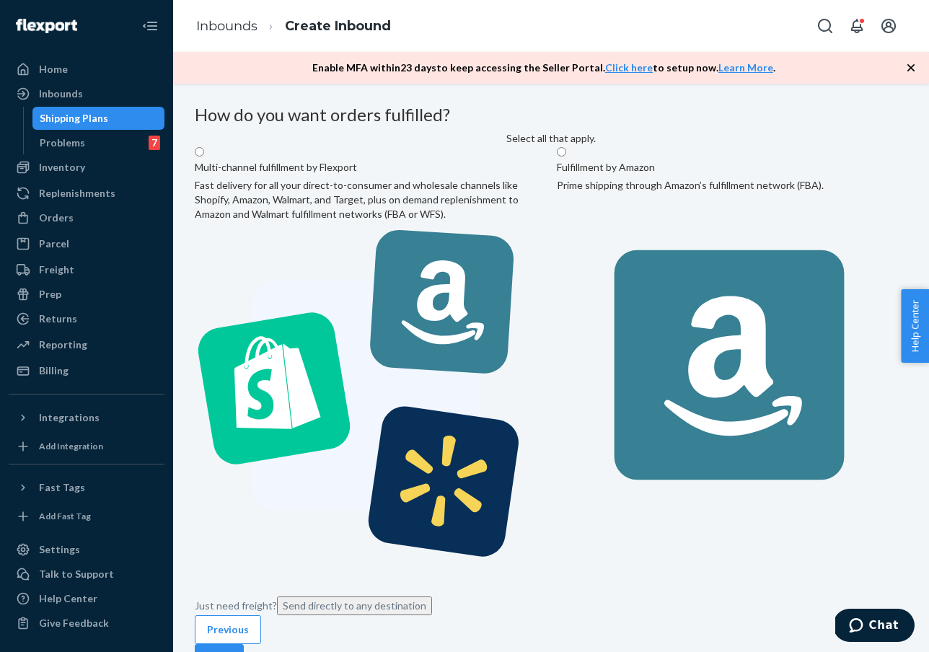 The width and height of the screenshot is (929, 652). Describe the element at coordinates (74, 623) in the screenshot. I see `div: Give Feedback` at that location.